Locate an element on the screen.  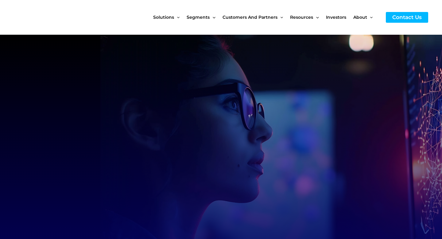
img: CyberCatch is located at coordinates (48, 17).